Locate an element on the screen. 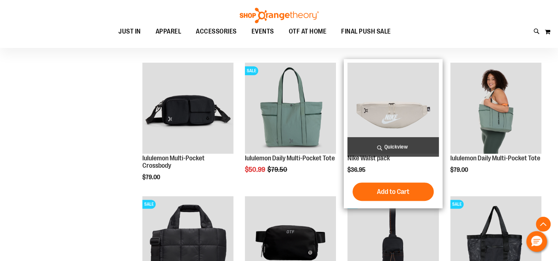 Image resolution: width=558 pixels, height=261 pixels. span: EVENTS is located at coordinates (263, 31).